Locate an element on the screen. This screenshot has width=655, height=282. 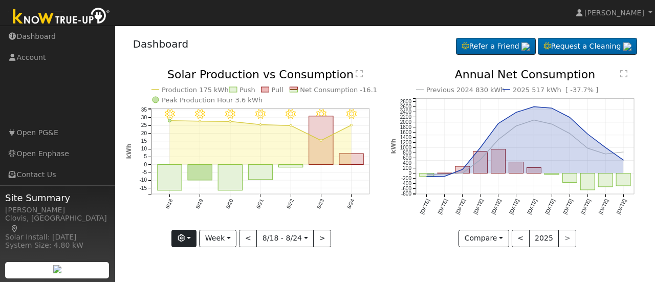
i: 8/22 - MostlyClear is located at coordinates (291, 115).